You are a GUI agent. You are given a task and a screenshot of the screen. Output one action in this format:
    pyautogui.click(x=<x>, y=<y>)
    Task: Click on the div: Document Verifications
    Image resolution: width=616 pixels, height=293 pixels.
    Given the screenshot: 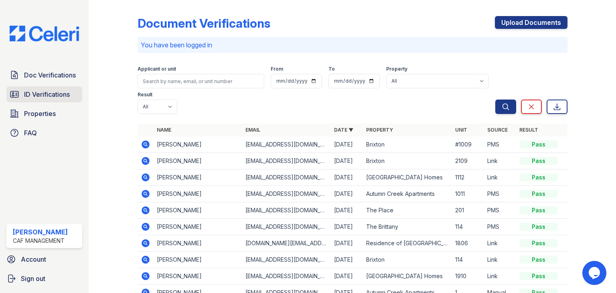 What is the action you would take?
    pyautogui.click(x=204, y=23)
    